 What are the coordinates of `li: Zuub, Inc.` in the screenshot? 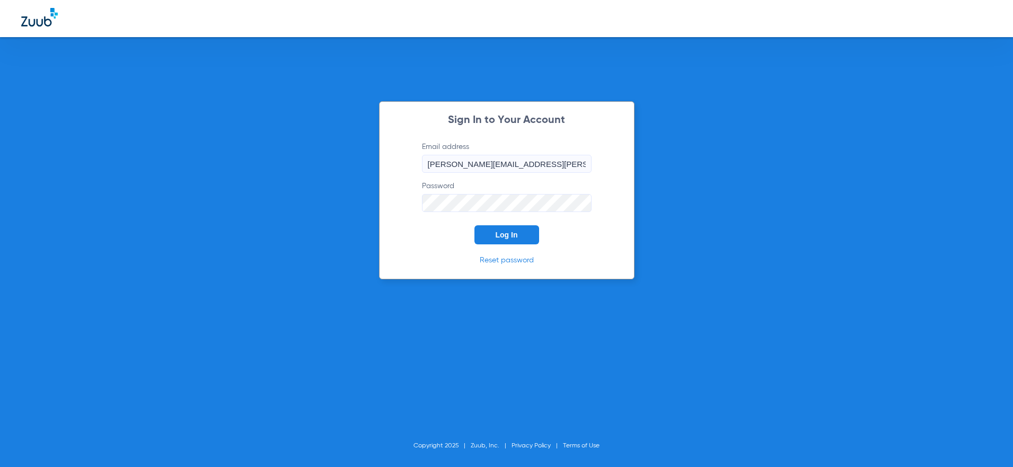 It's located at (491, 446).